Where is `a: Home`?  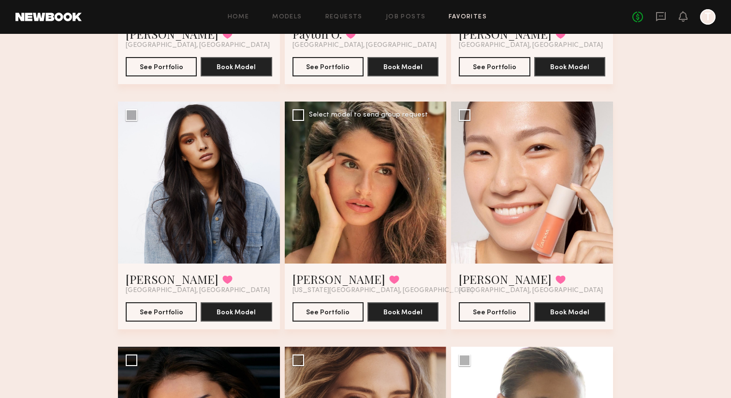 a: Home is located at coordinates (238, 17).